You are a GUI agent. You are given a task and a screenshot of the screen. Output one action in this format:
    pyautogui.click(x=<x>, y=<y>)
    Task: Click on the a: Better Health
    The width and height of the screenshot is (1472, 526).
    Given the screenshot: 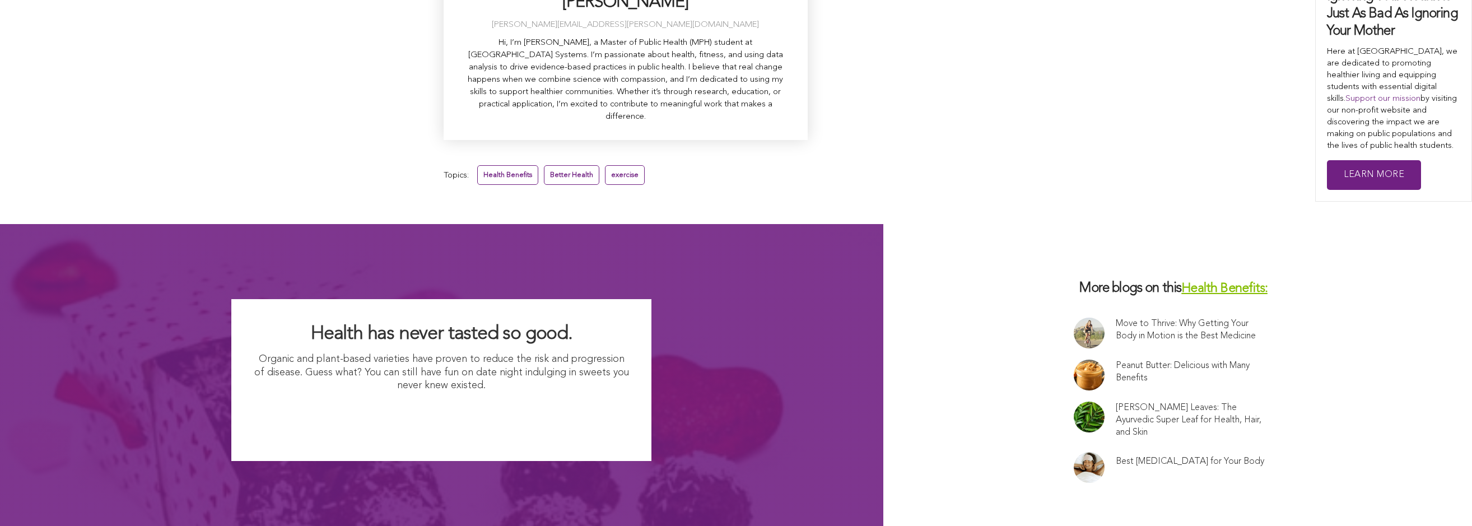 What is the action you would take?
    pyautogui.click(x=571, y=175)
    